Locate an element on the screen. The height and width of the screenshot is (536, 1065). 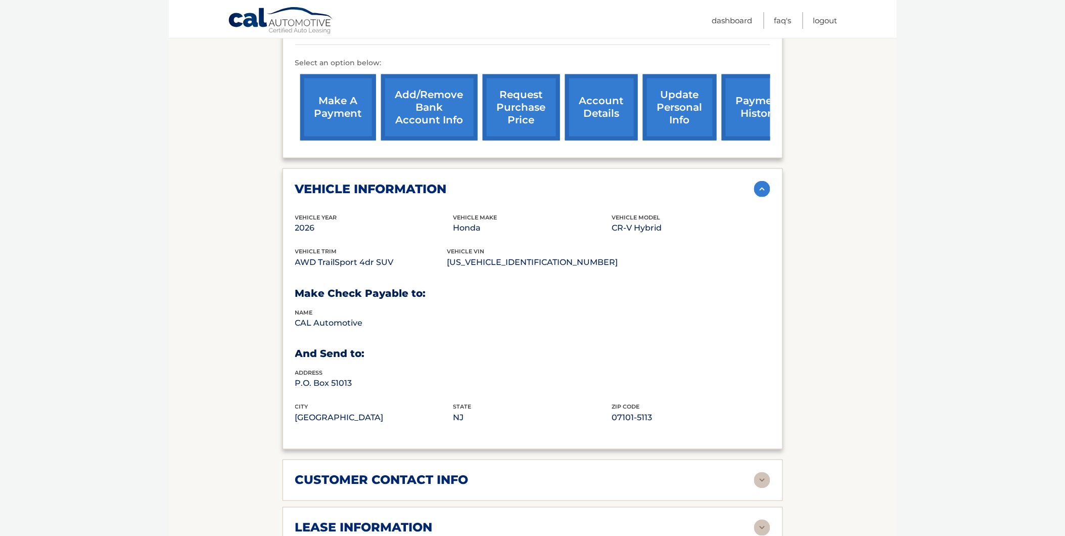
span: city is located at coordinates (302, 407).